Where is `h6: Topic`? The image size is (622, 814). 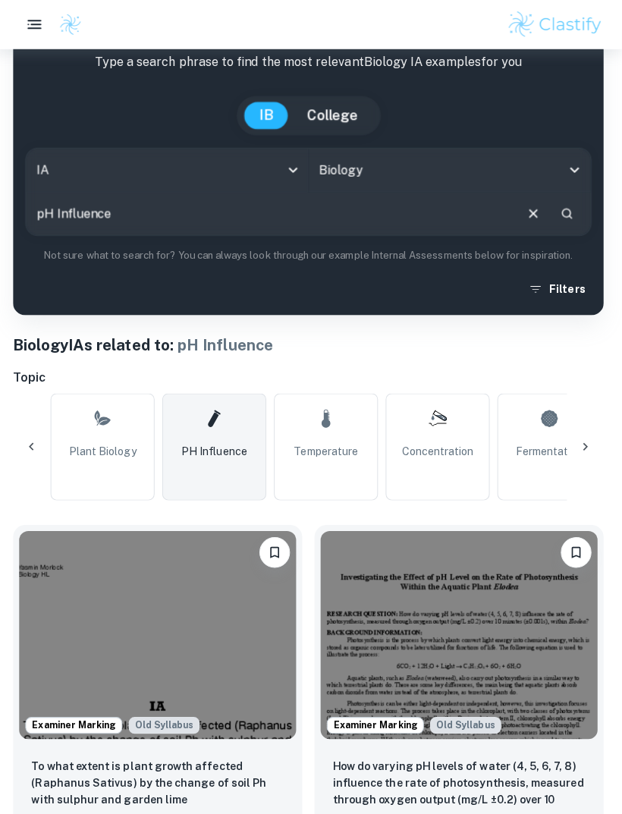
h6: Topic is located at coordinates (311, 375).